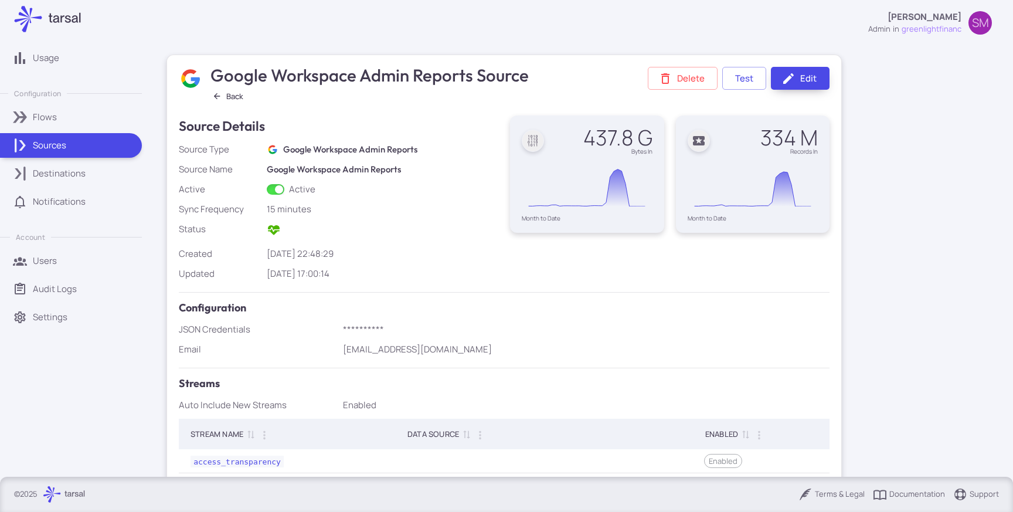 The width and height of the screenshot is (1013, 512). I want to click on h5: Configuration, so click(504, 308).